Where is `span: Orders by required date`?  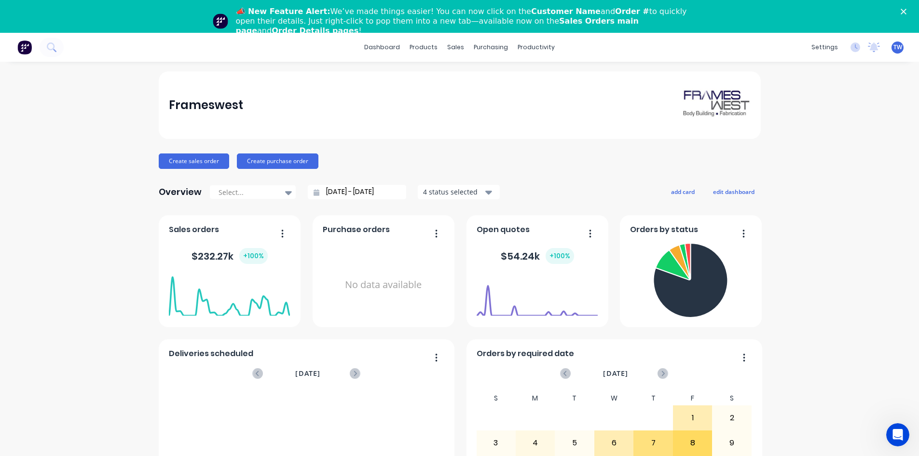
span: Orders by required date is located at coordinates (526, 354).